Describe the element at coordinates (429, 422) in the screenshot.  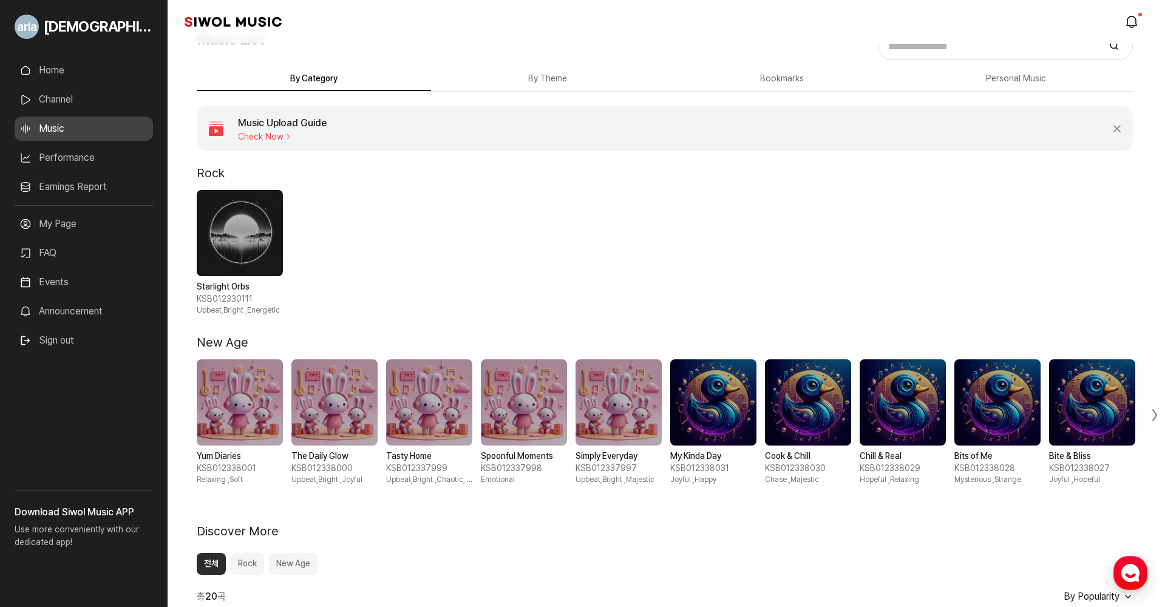
I see `div: 3 / 10` at that location.